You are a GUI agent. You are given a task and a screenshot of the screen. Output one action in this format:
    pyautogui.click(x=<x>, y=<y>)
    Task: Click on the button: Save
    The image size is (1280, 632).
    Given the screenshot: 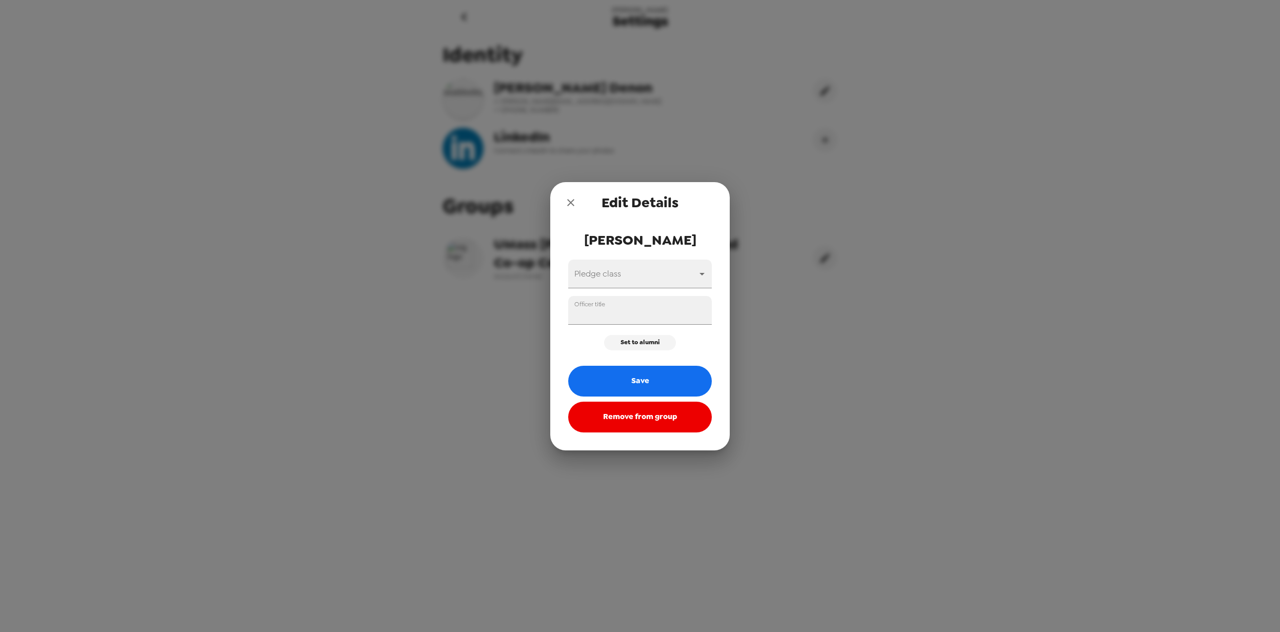 What is the action you would take?
    pyautogui.click(x=640, y=381)
    